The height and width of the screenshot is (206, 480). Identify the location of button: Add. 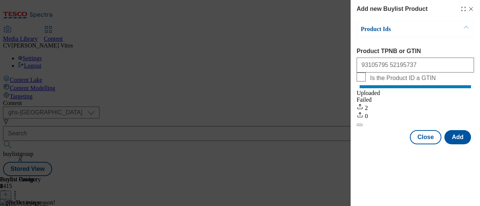
(457, 138).